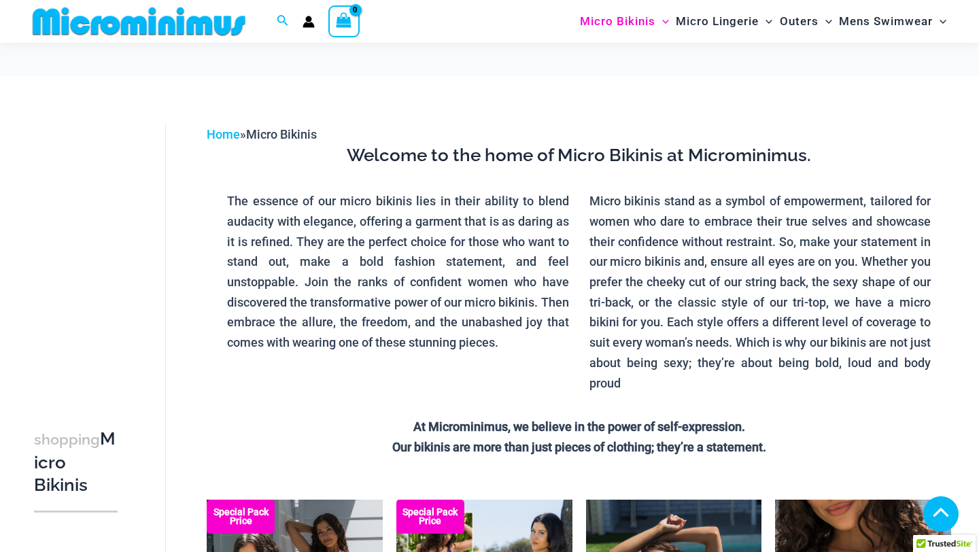 Image resolution: width=979 pixels, height=552 pixels. Describe the element at coordinates (579, 156) in the screenshot. I see `h3: Welcome to the home of Micro Bikinis at Microminimus.` at that location.